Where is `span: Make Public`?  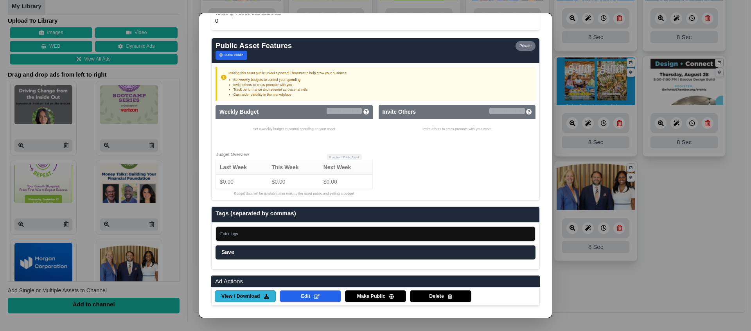 span: Make Public is located at coordinates (371, 297).